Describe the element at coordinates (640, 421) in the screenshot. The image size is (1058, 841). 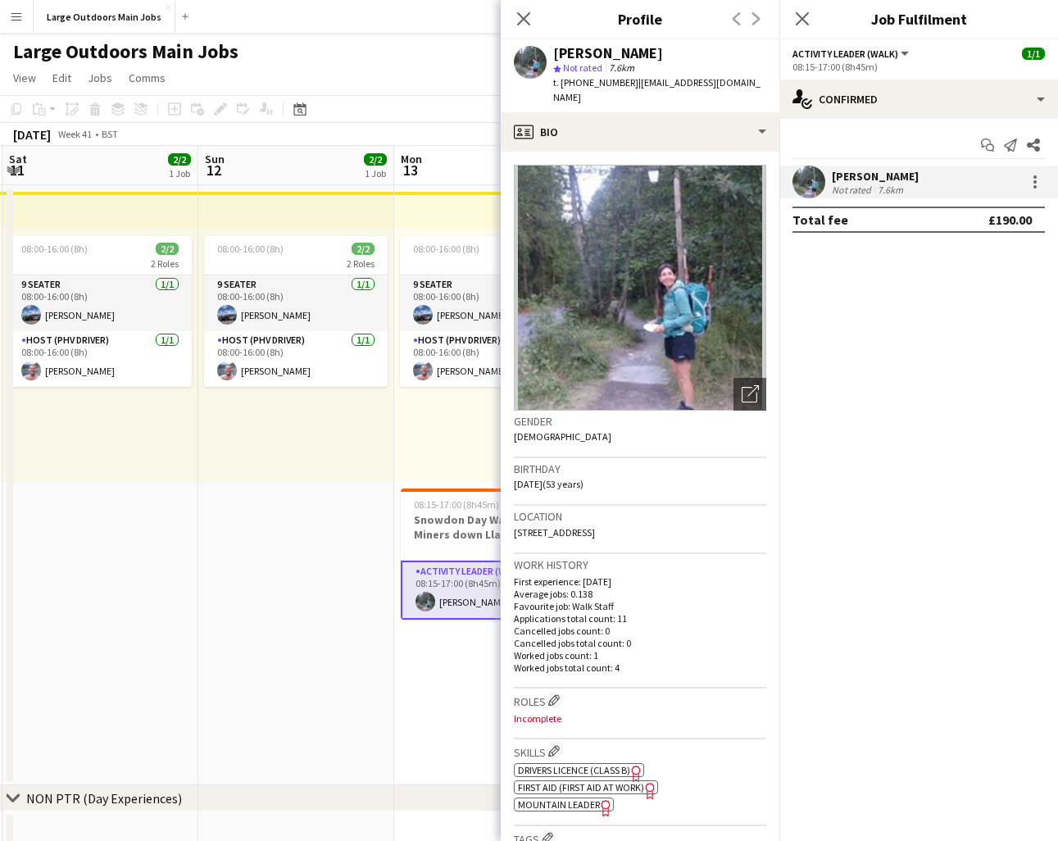
I see `h3: Gender` at that location.